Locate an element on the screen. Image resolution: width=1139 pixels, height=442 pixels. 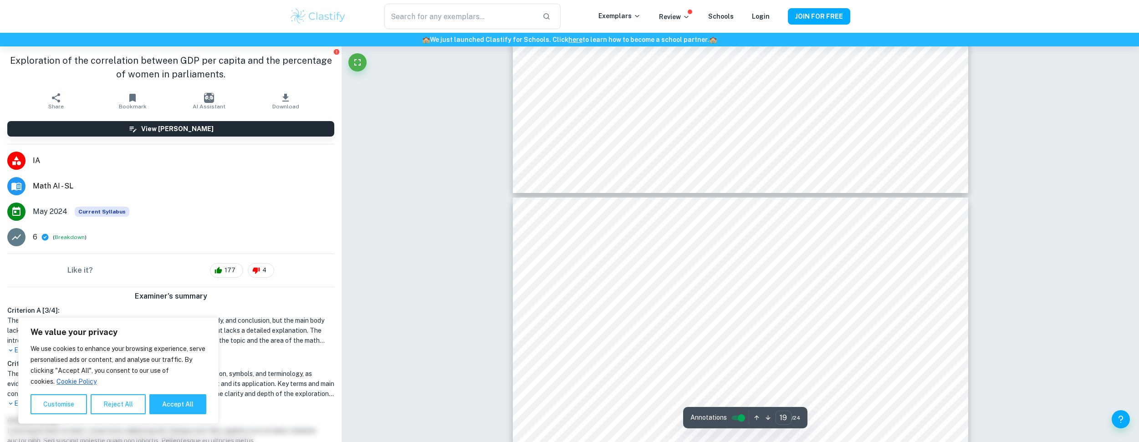
button: Accept All is located at coordinates (178, 404).